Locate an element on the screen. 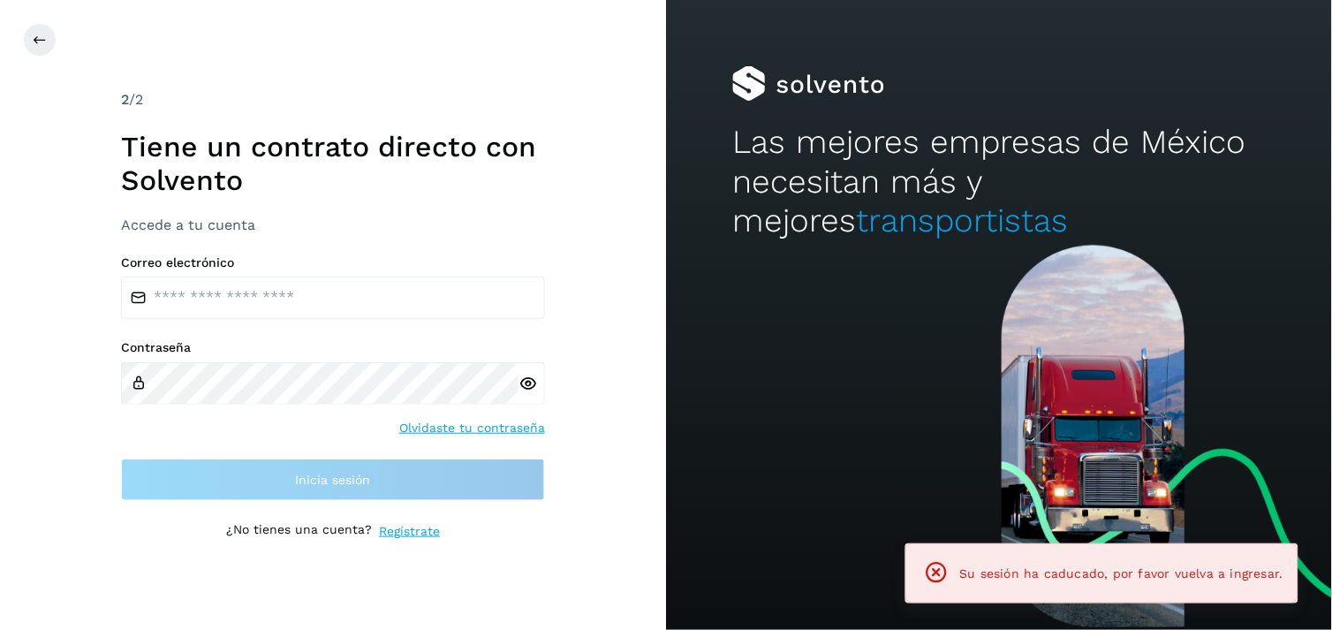 The image size is (1332, 630). span: 2 is located at coordinates (125, 99).